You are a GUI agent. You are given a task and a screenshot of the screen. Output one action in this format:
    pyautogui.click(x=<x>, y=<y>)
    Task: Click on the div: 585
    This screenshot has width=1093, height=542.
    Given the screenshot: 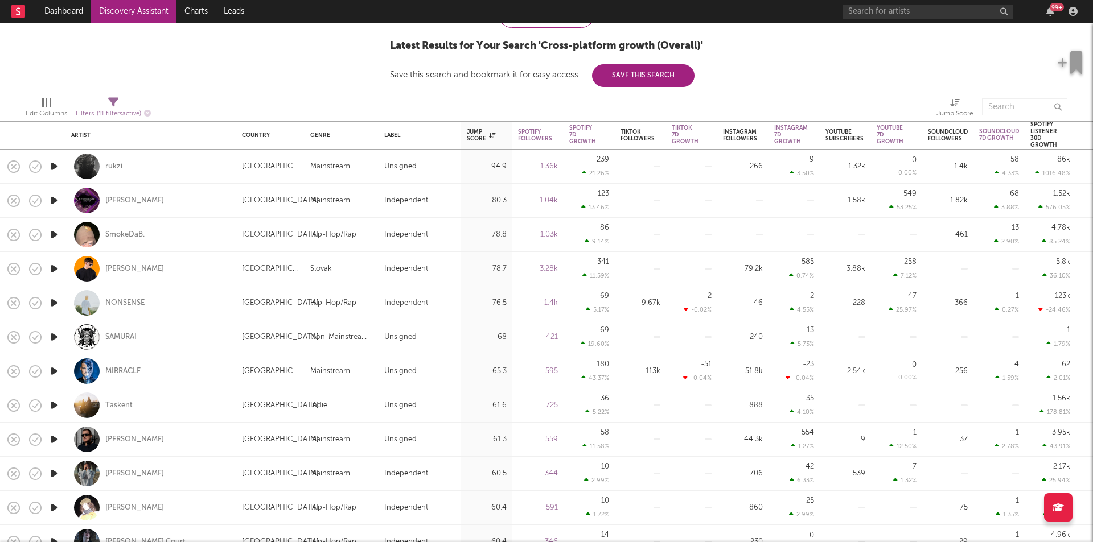 What is the action you would take?
    pyautogui.click(x=808, y=262)
    